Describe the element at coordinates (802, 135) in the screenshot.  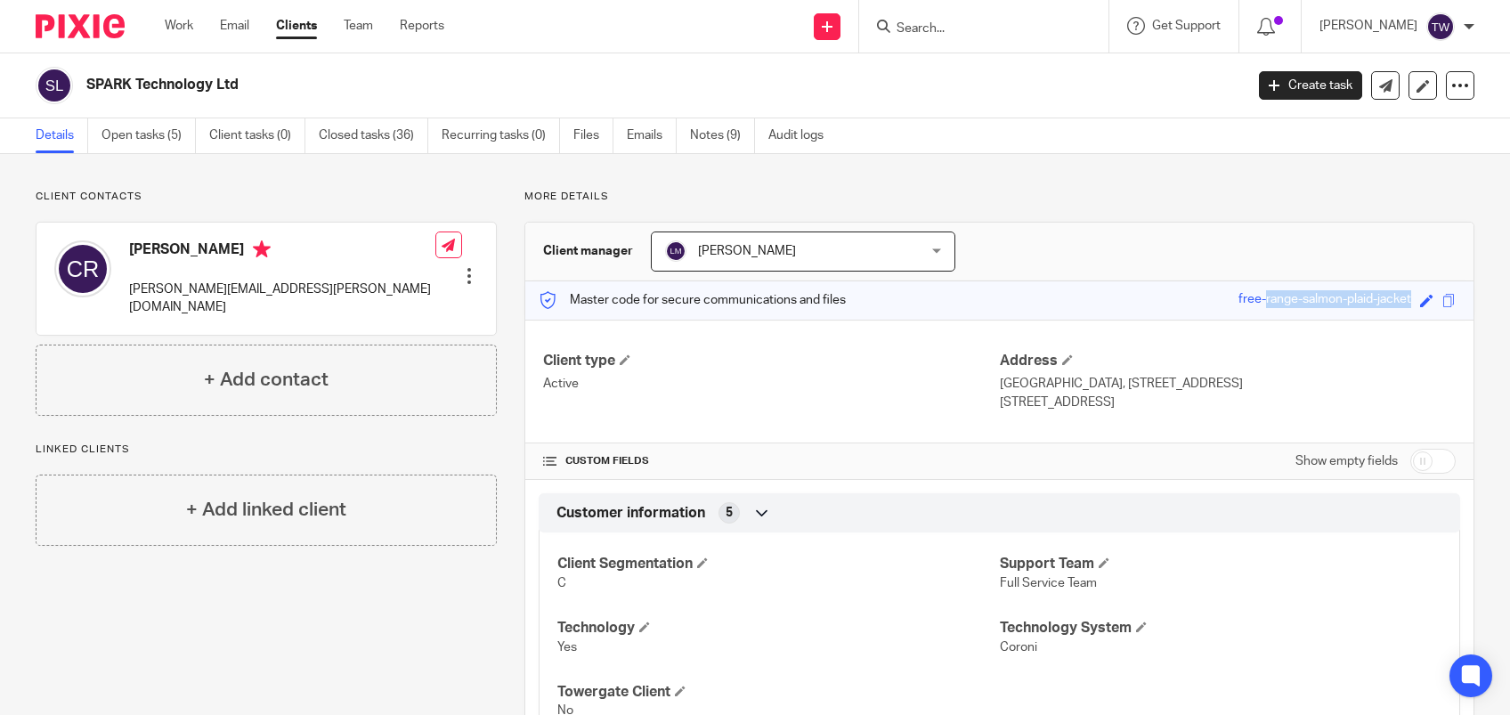
I see `a: Audit logs` at that location.